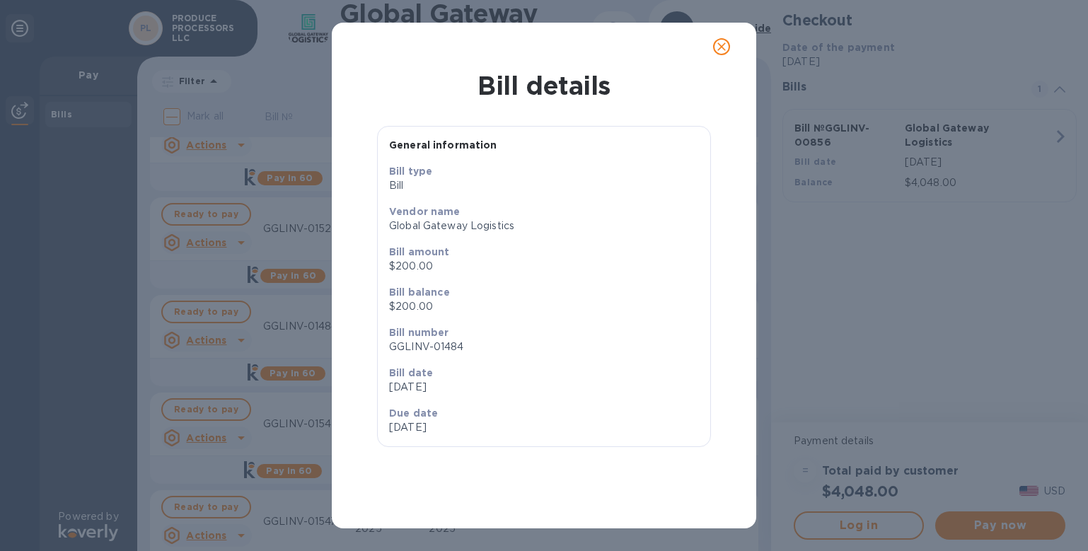  Describe the element at coordinates (424, 211) in the screenshot. I see `b: Vendor name` at that location.